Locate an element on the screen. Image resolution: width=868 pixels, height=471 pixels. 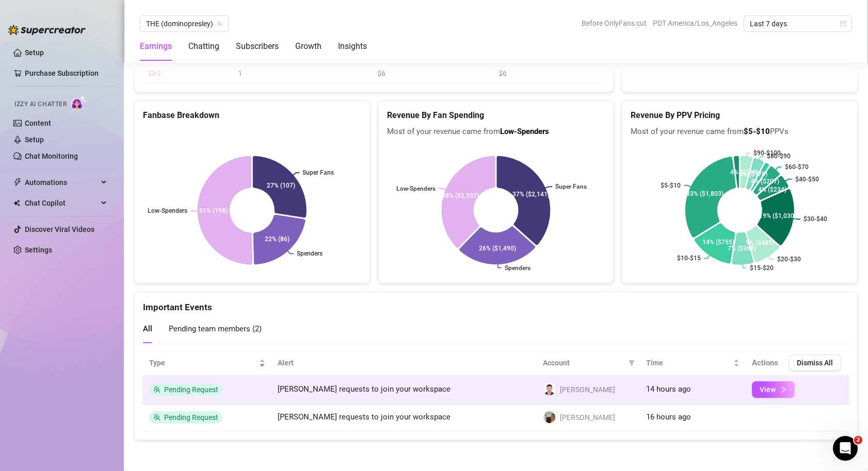
span: 14 hours ago is located at coordinates (668, 389).